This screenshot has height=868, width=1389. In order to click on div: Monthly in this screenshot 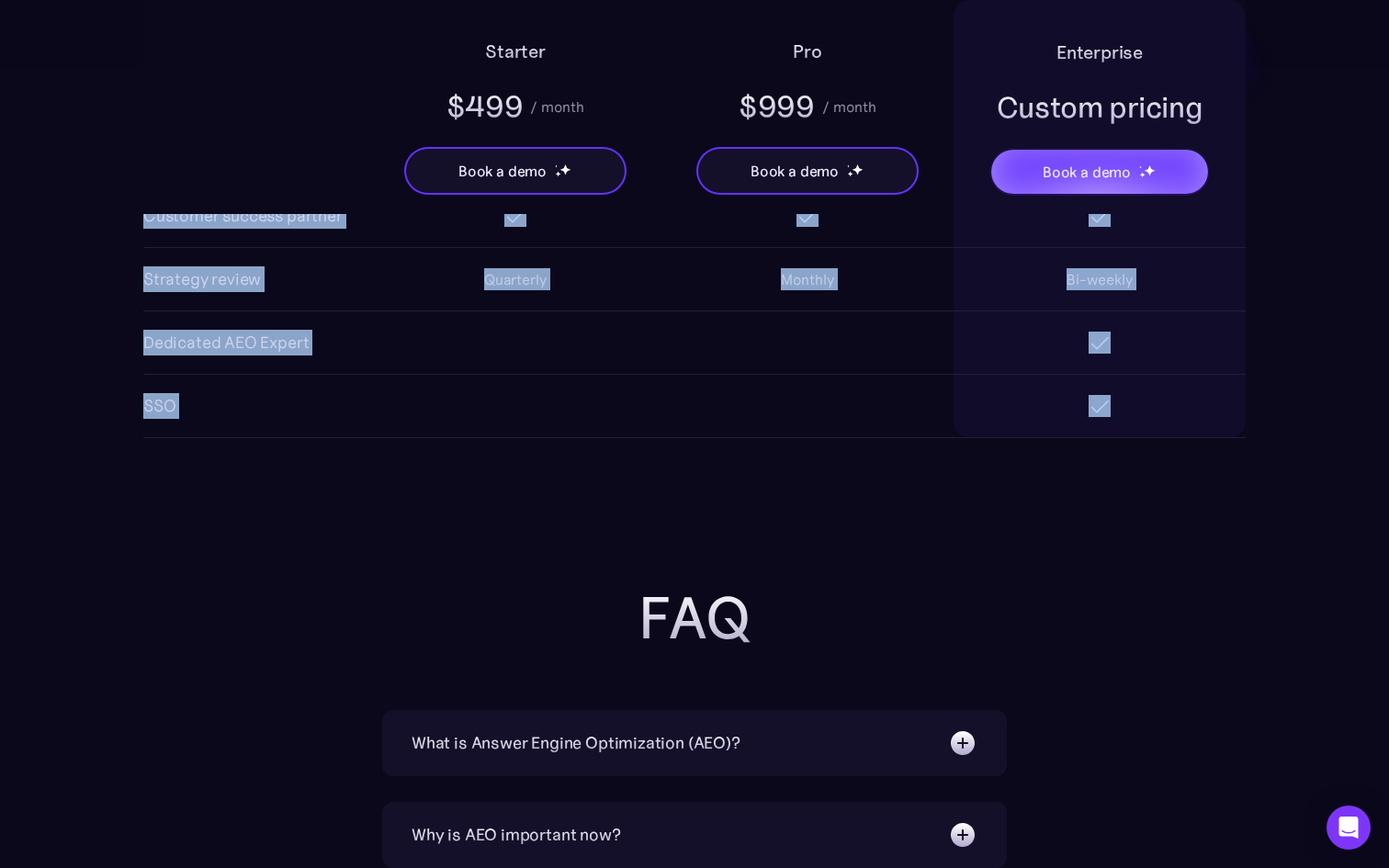, I will do `click(808, 279)`.